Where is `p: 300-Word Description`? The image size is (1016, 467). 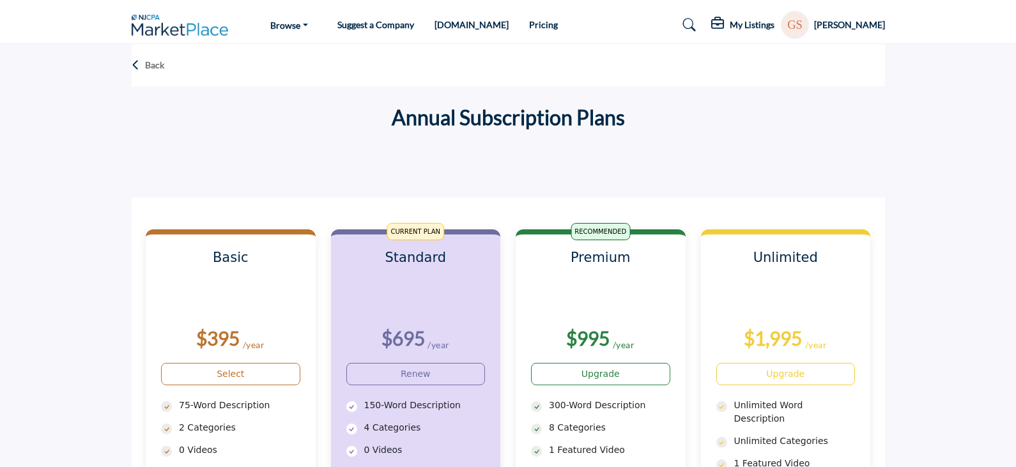 p: 300-Word Description is located at coordinates (610, 405).